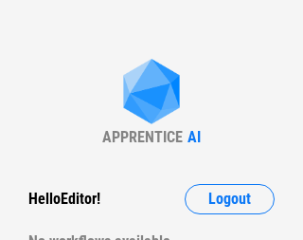  I want to click on img: Apprentice AI, so click(152, 93).